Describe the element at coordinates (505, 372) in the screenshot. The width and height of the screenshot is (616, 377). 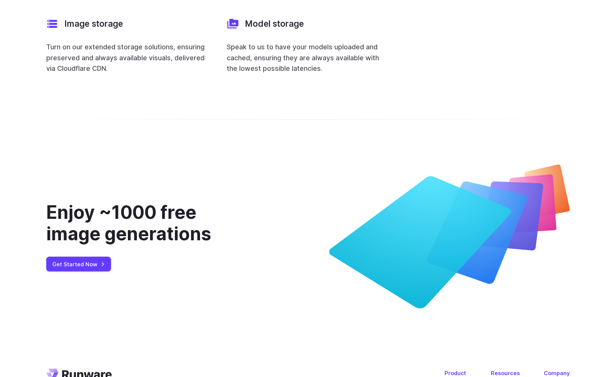
I see `div: Resources` at that location.